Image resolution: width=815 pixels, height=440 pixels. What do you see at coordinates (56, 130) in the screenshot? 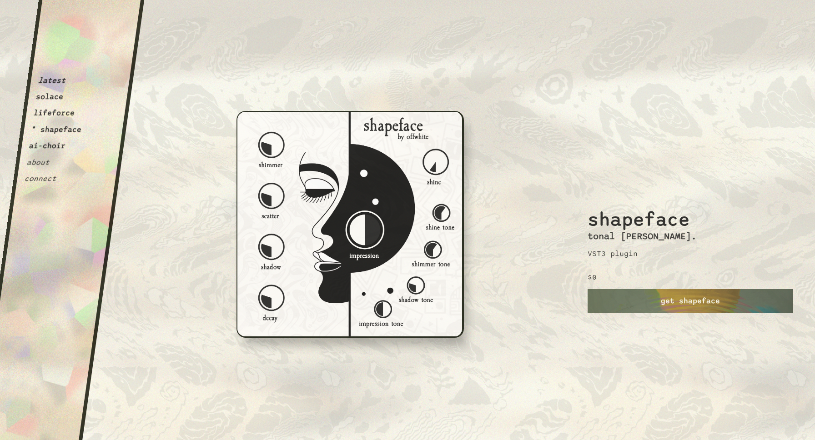
I see `button: * shapeface` at bounding box center [56, 130].